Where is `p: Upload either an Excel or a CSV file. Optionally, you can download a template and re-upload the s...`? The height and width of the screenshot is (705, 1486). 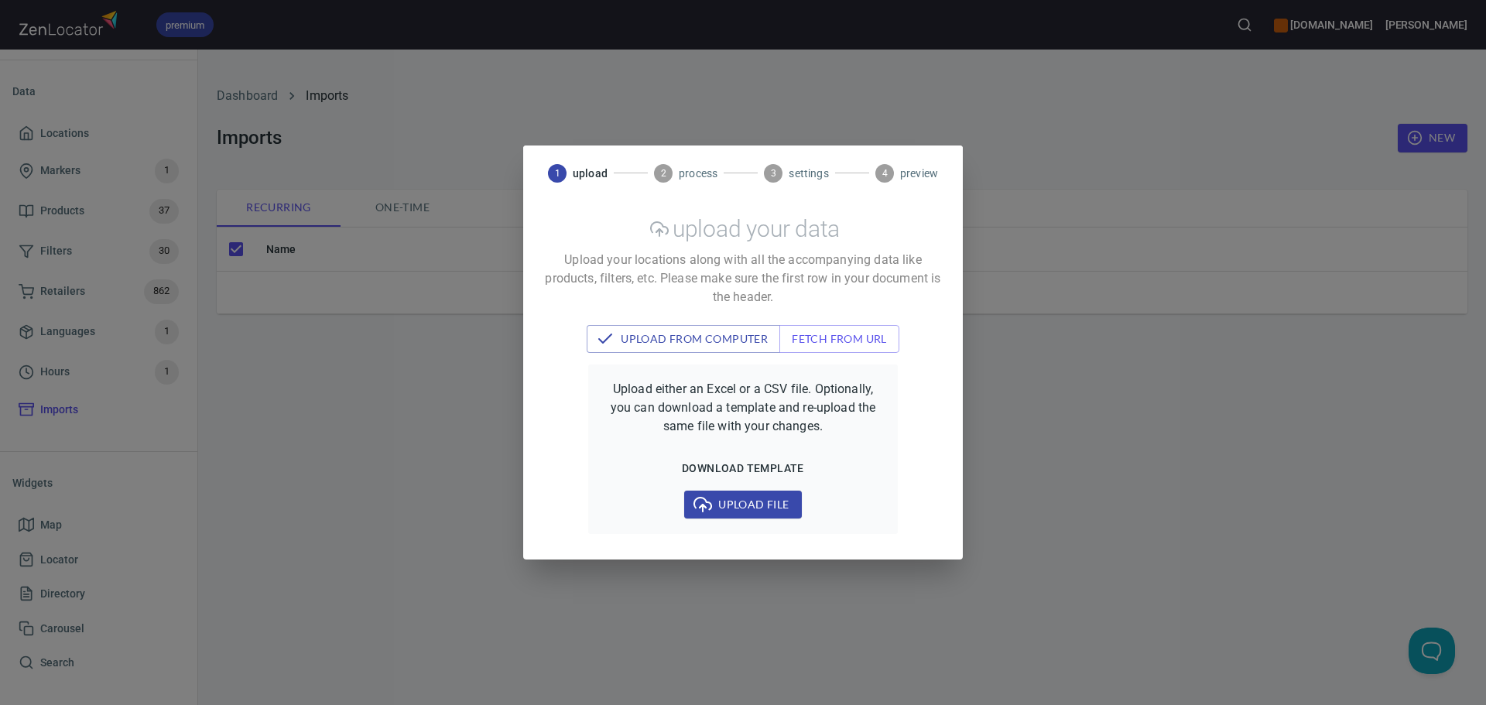 p: Upload either an Excel or a CSV file. Optionally, you can download a template and re-upload the s... is located at coordinates (743, 408).